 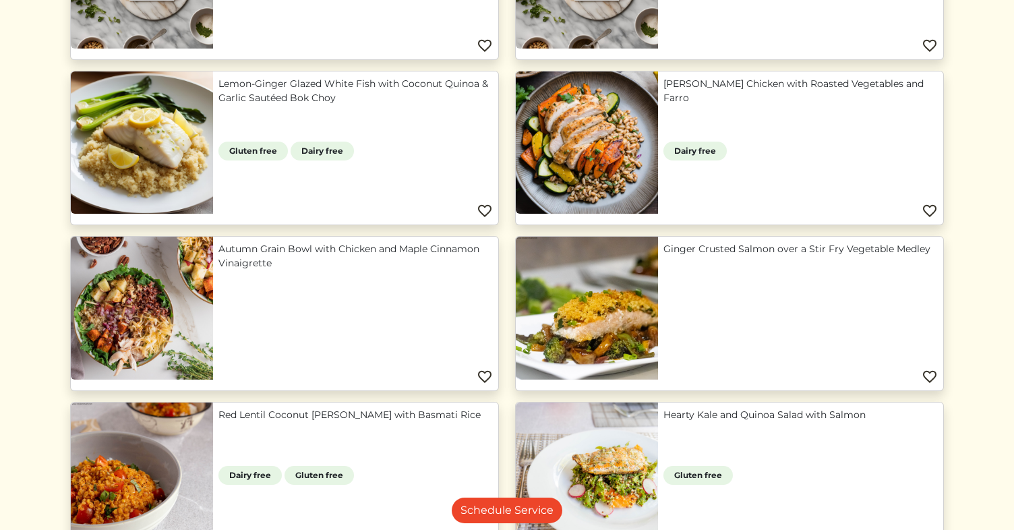 What do you see at coordinates (801, 415) in the screenshot?
I see `a: Hearty Kale and Quinoa Salad with Salmon` at bounding box center [801, 415].